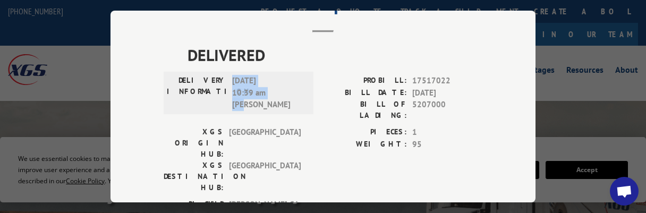 The height and width of the screenshot is (213, 646). What do you see at coordinates (365, 93) in the screenshot?
I see `label: BILL DATE:` at bounding box center [365, 93].